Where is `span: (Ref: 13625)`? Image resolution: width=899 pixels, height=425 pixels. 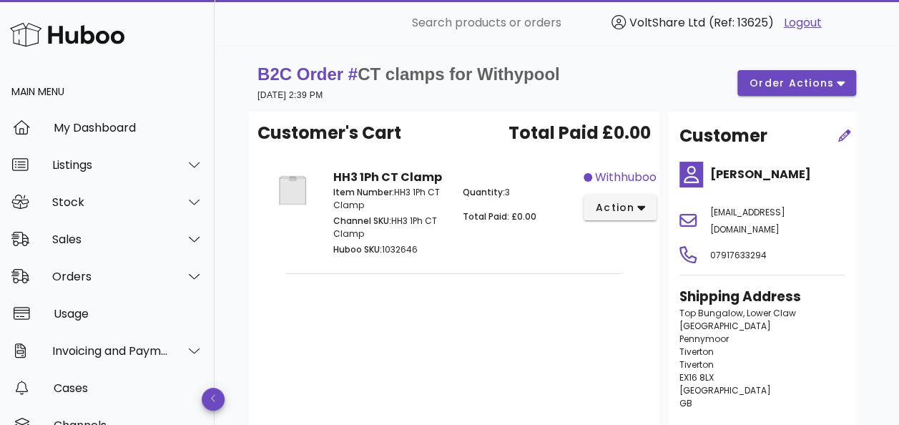 span: (Ref: 13625) is located at coordinates (741, 22).